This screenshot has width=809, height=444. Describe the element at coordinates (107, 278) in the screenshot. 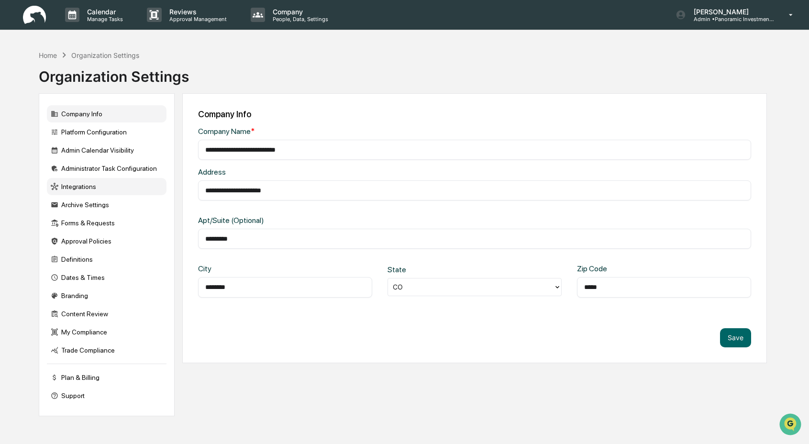

I see `div: Dates & Times` at that location.